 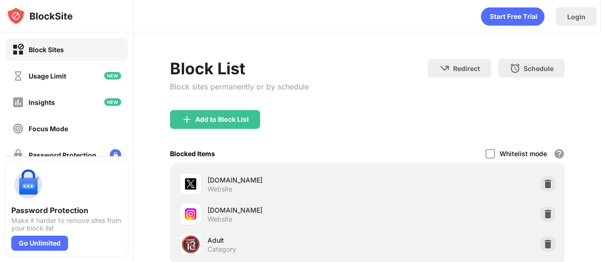 I want to click on div: Block Sites, so click(x=46, y=49).